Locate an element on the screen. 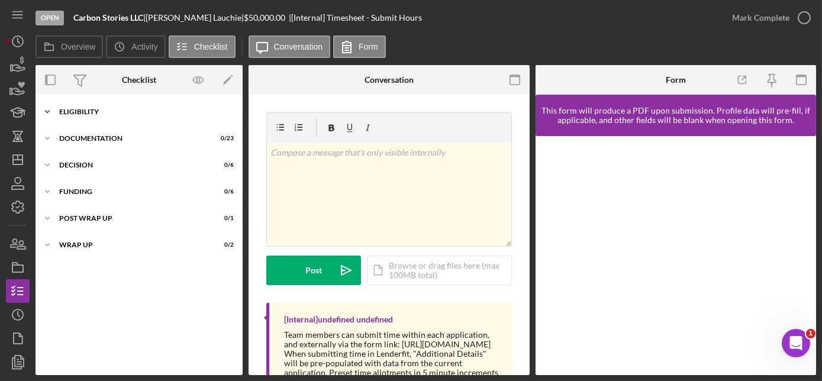 The image size is (822, 381). button: Post is located at coordinates (314, 270).